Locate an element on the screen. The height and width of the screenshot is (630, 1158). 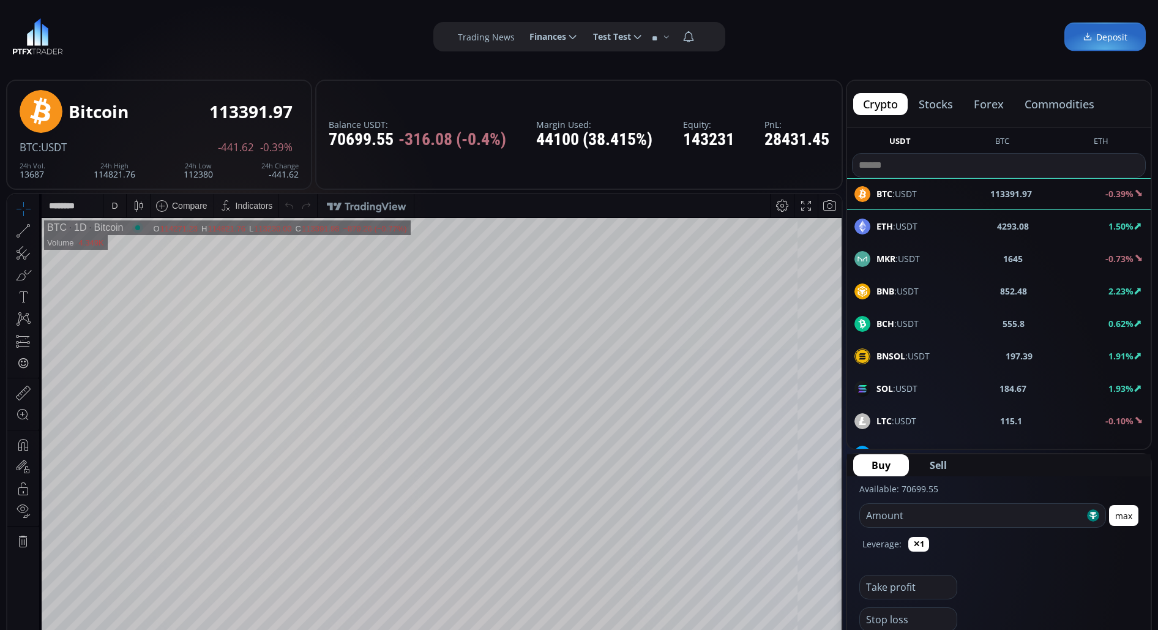
div: 112380 is located at coordinates (198, 170).